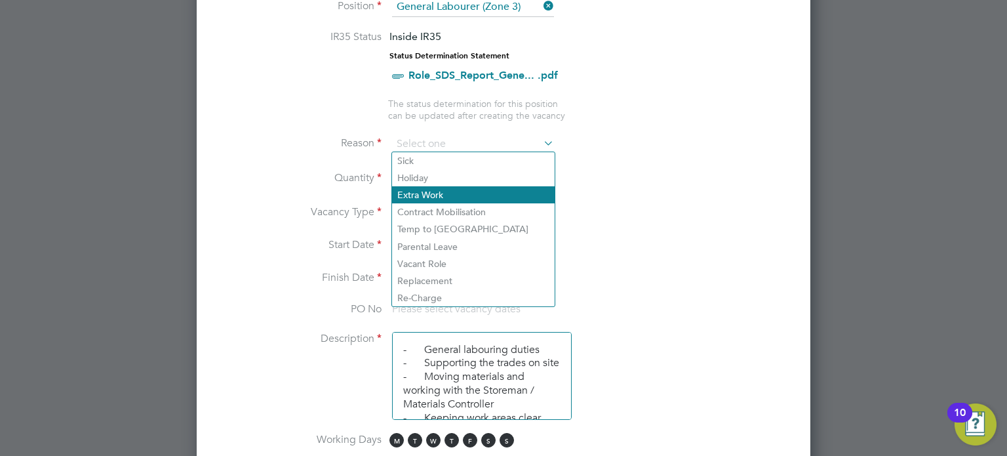 The image size is (1007, 456). Describe the element at coordinates (300, 178) in the screenshot. I see `label: Quantity` at that location.